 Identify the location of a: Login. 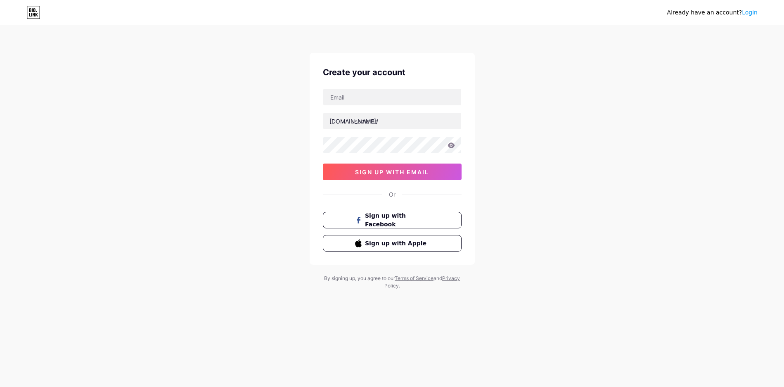
(749, 12).